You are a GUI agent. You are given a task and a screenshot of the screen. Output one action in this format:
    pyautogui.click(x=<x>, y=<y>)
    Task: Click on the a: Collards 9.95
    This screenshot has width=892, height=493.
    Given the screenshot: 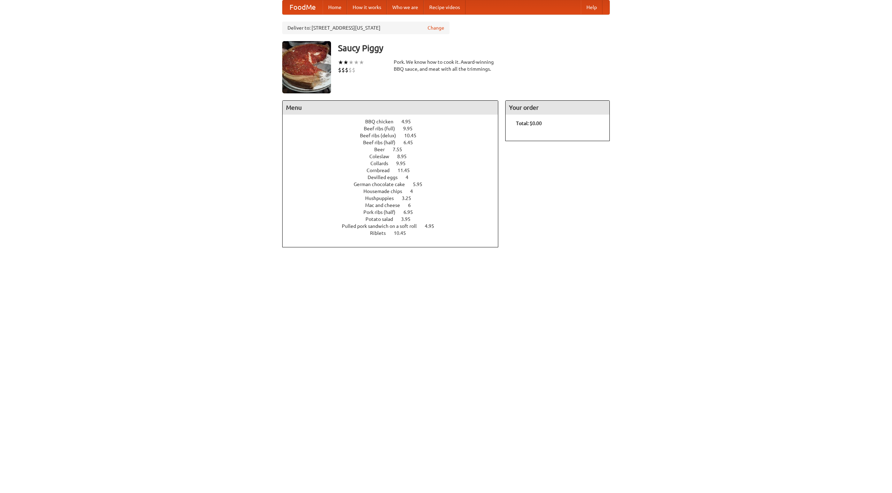 What is the action you would take?
    pyautogui.click(x=394, y=163)
    